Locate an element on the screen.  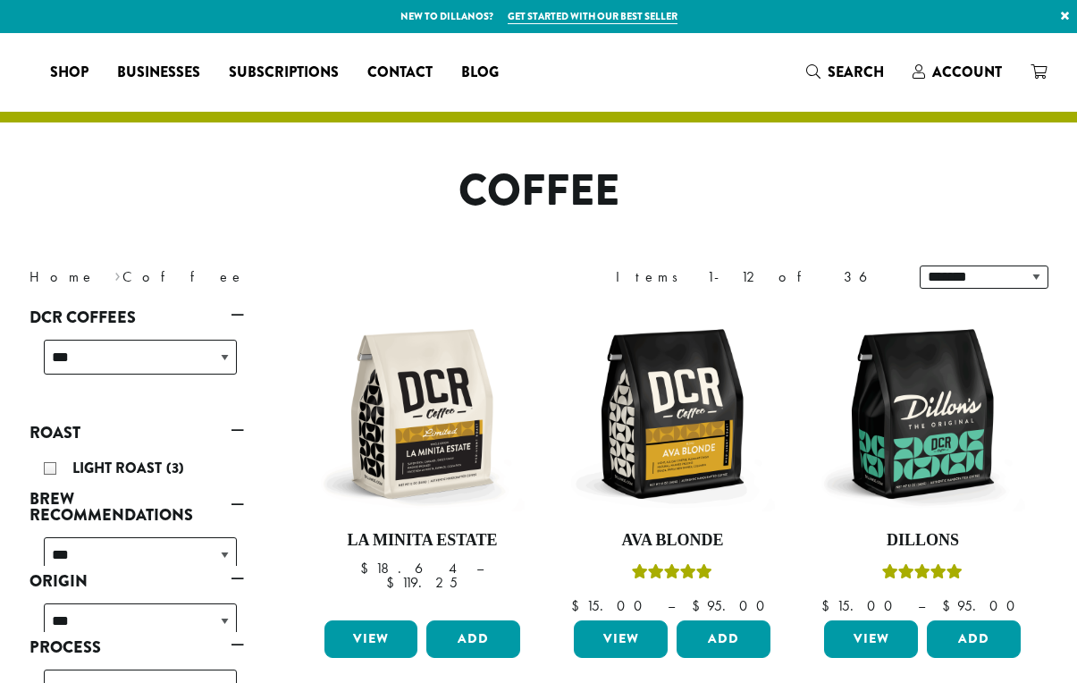
div: Brew Recommendations is located at coordinates (137, 548).